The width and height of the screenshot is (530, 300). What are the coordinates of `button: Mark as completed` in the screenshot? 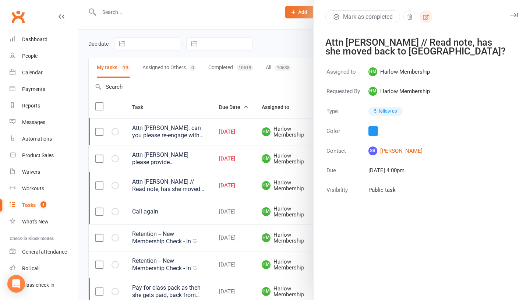 It's located at (362, 17).